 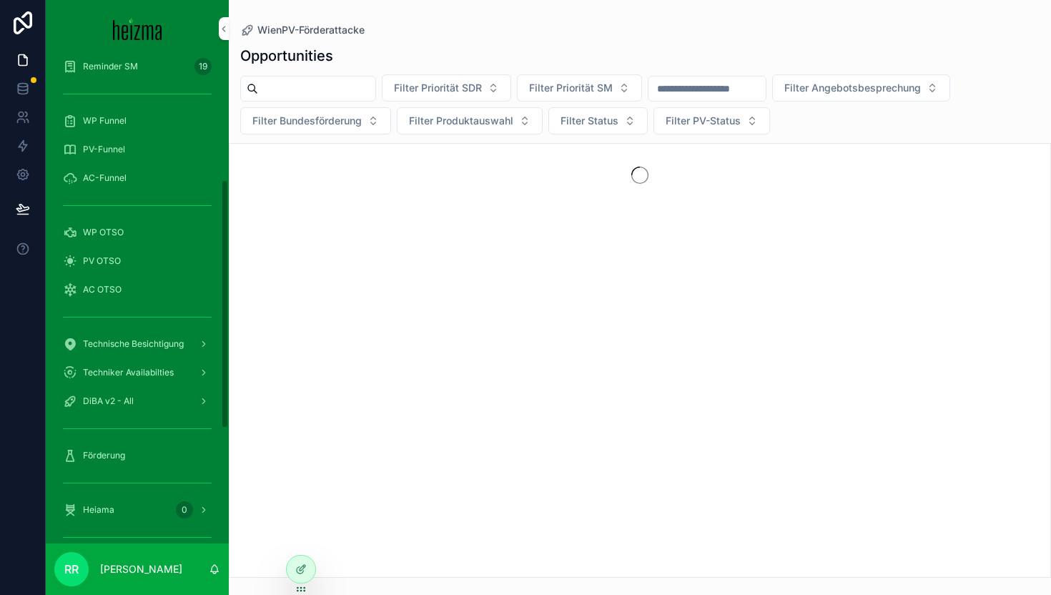 What do you see at coordinates (137, 121) in the screenshot?
I see `a: WP Funnel` at bounding box center [137, 121].